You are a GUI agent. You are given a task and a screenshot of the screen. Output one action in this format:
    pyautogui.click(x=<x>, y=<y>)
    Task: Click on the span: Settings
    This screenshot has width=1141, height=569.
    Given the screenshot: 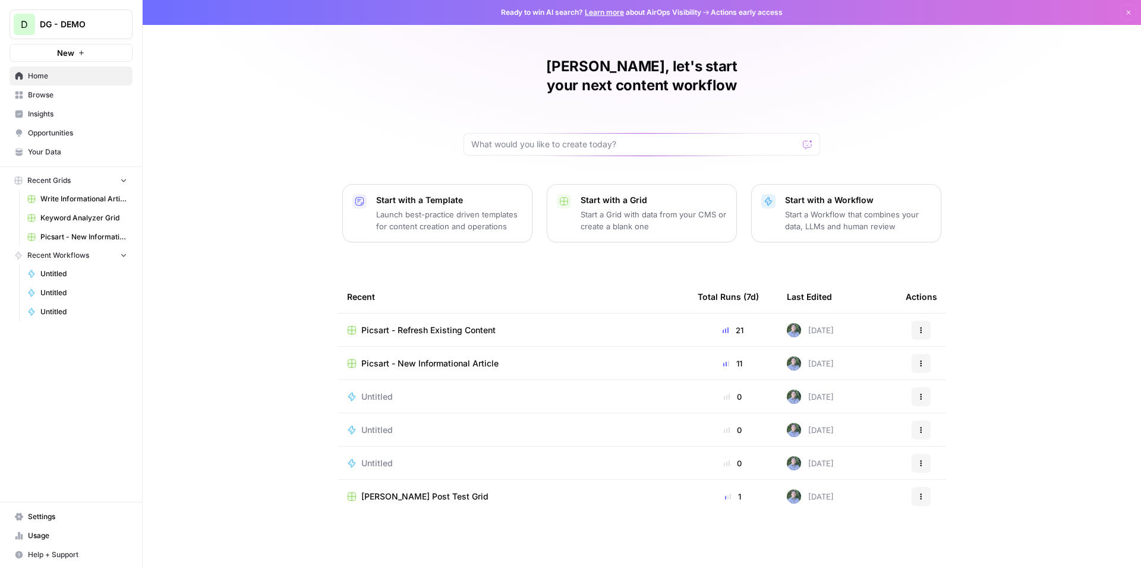 What is the action you would take?
    pyautogui.click(x=77, y=517)
    